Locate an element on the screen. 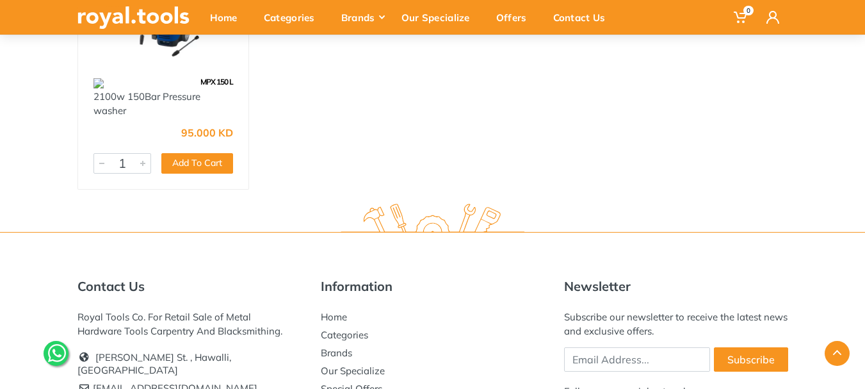 This screenshot has width=865, height=389. div: Offers is located at coordinates (516, 17).